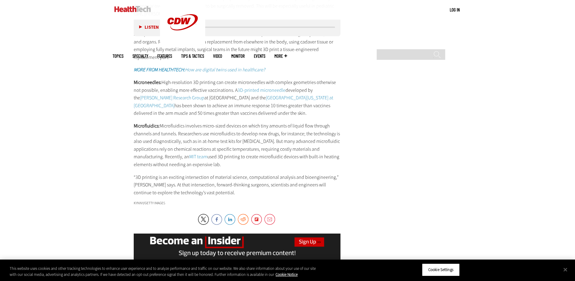  I want to click on img: Home, so click(133, 9).